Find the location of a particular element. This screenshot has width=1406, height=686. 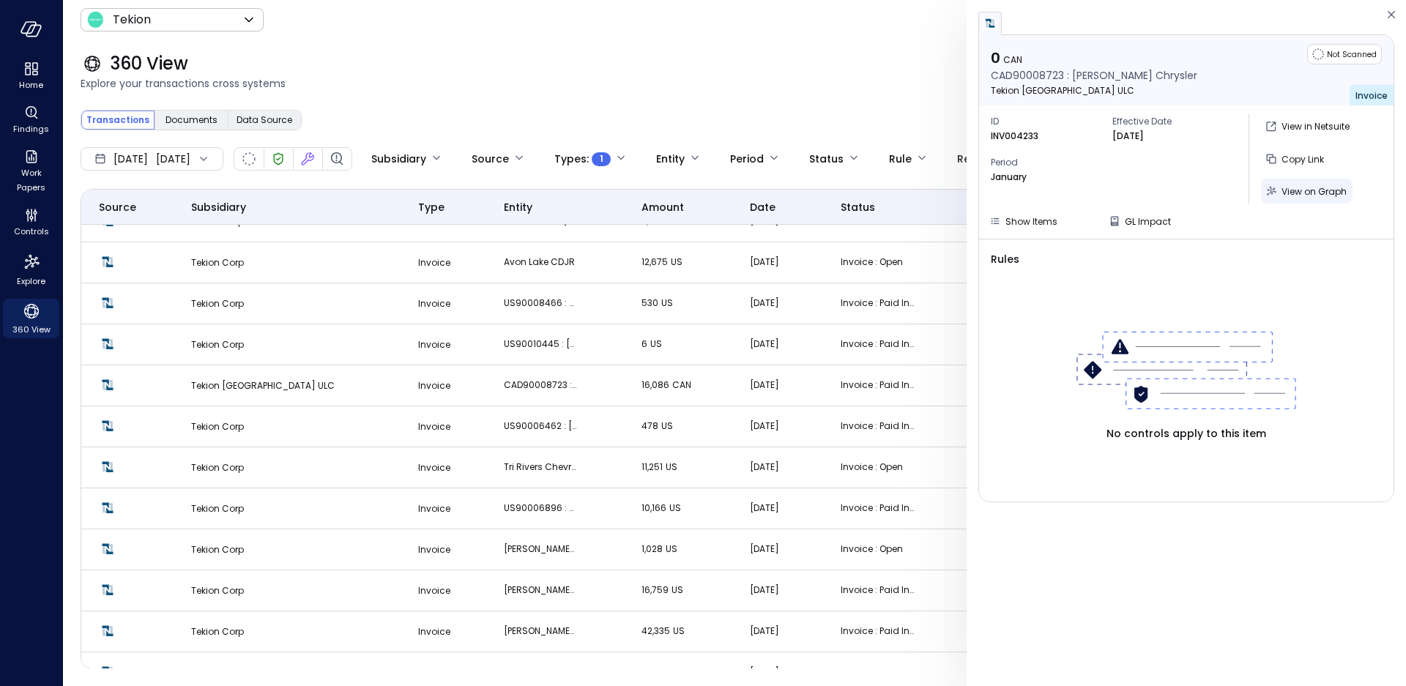

img: netsuite is located at coordinates (990, 23).